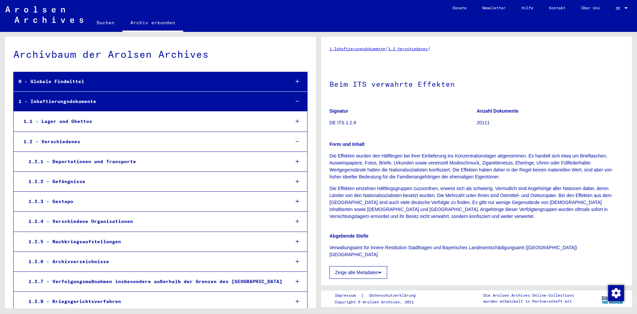 This screenshot has width=637, height=314. What do you see at coordinates (154, 221) in the screenshot?
I see `div: 1.2.4 - Verschiedene Organisationen` at bounding box center [154, 221].